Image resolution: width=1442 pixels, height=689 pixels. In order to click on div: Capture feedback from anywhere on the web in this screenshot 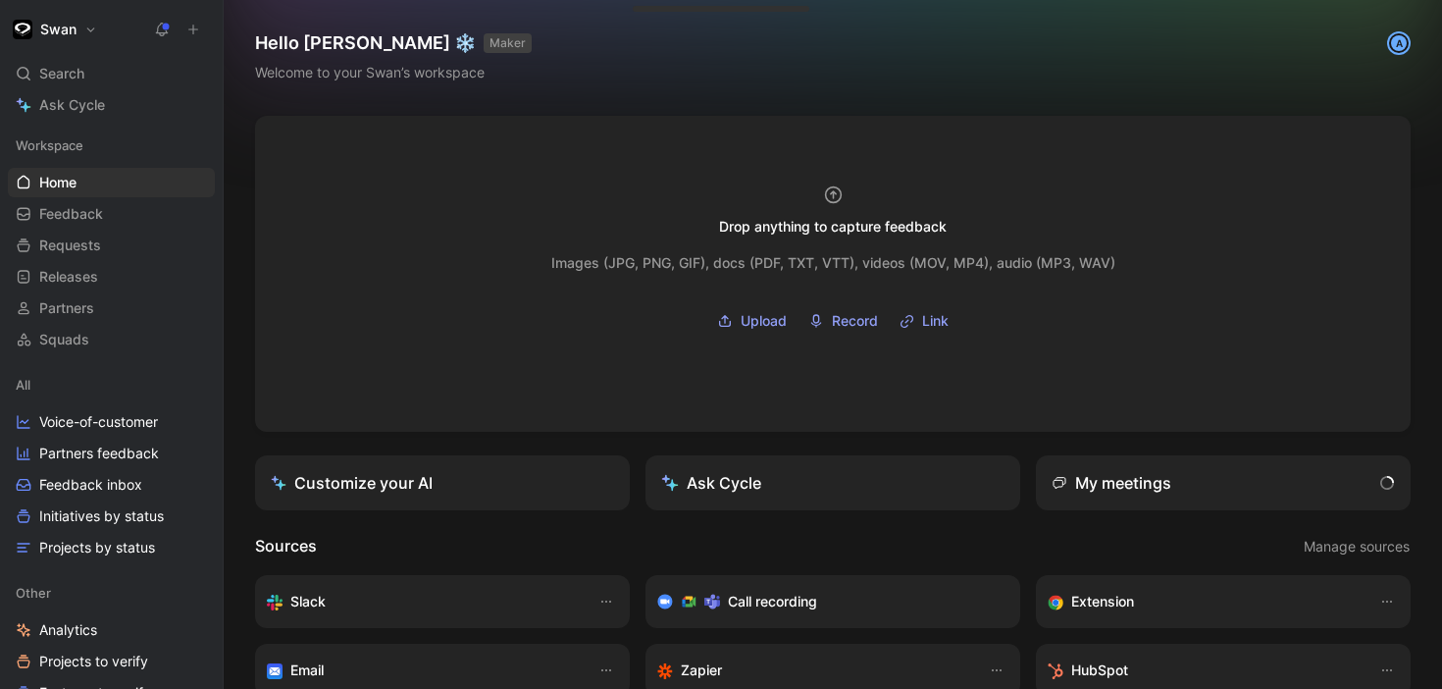, I will do `click(1204, 601)`.